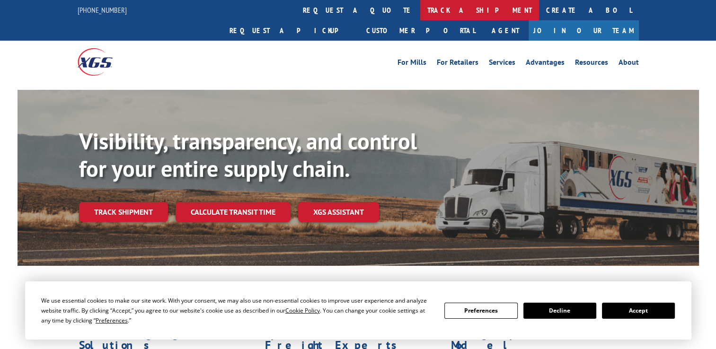  I want to click on a: Track shipment, so click(123, 212).